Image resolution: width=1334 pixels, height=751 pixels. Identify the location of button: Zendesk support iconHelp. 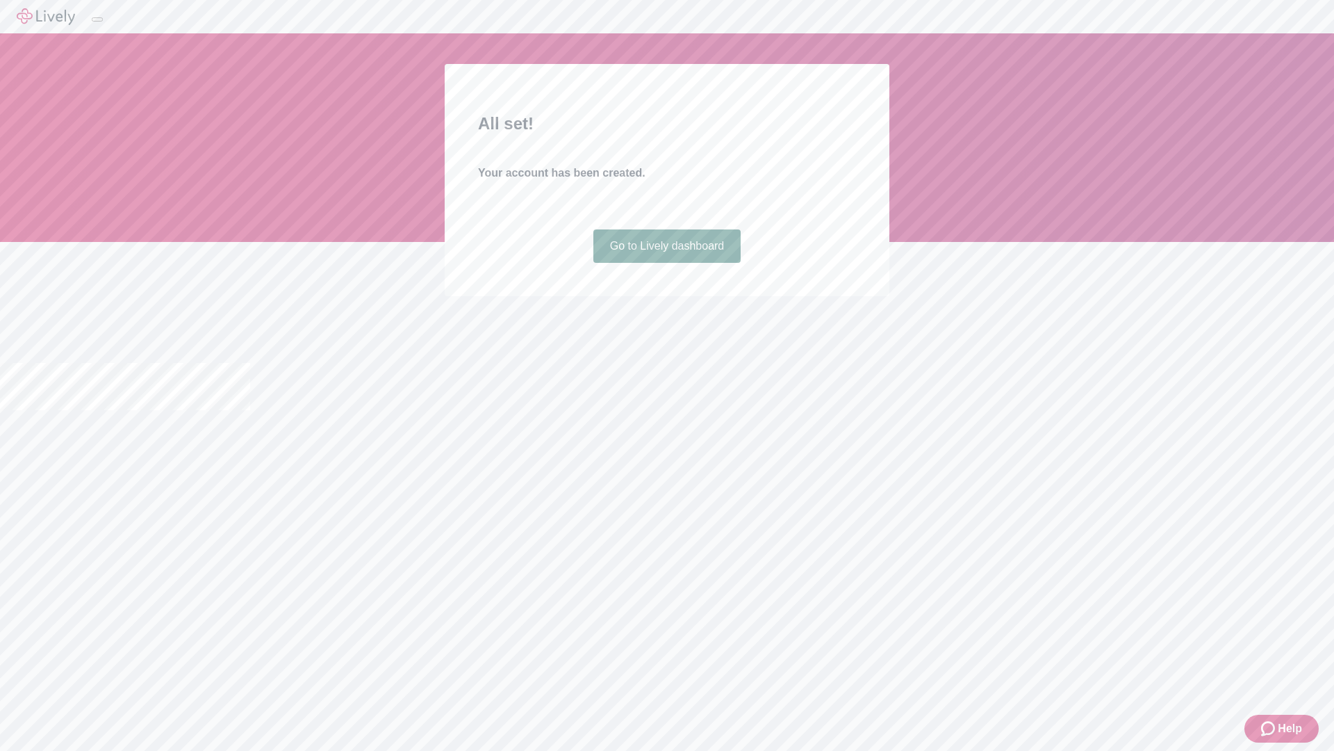
(1282, 728).